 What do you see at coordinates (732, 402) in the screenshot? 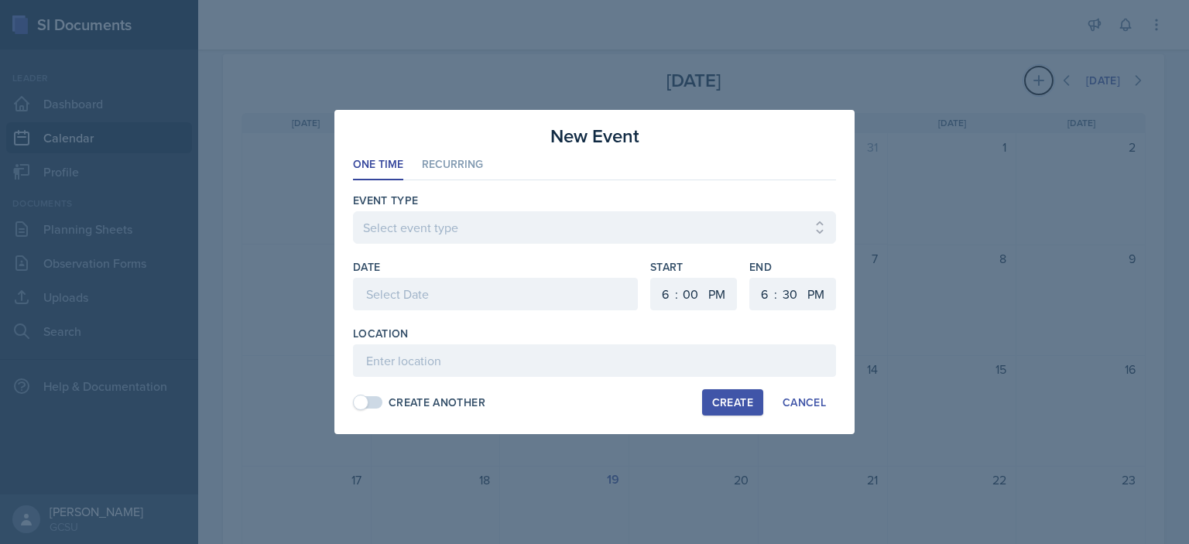
I see `button: Create` at bounding box center [732, 402].